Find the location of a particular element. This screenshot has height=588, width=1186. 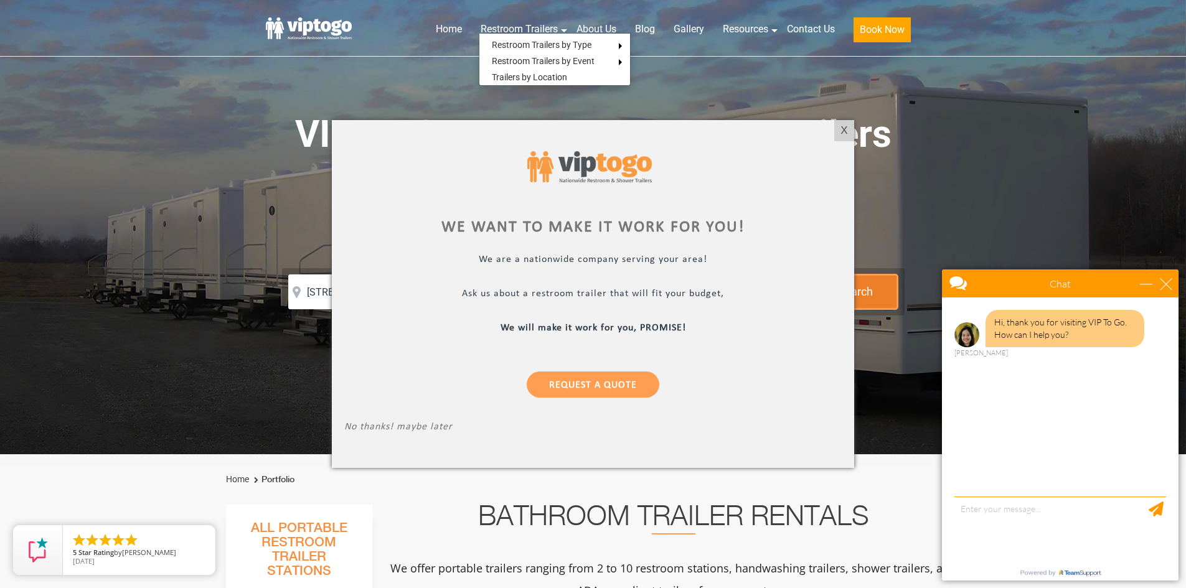

a: Request a Quote is located at coordinates (593, 385).